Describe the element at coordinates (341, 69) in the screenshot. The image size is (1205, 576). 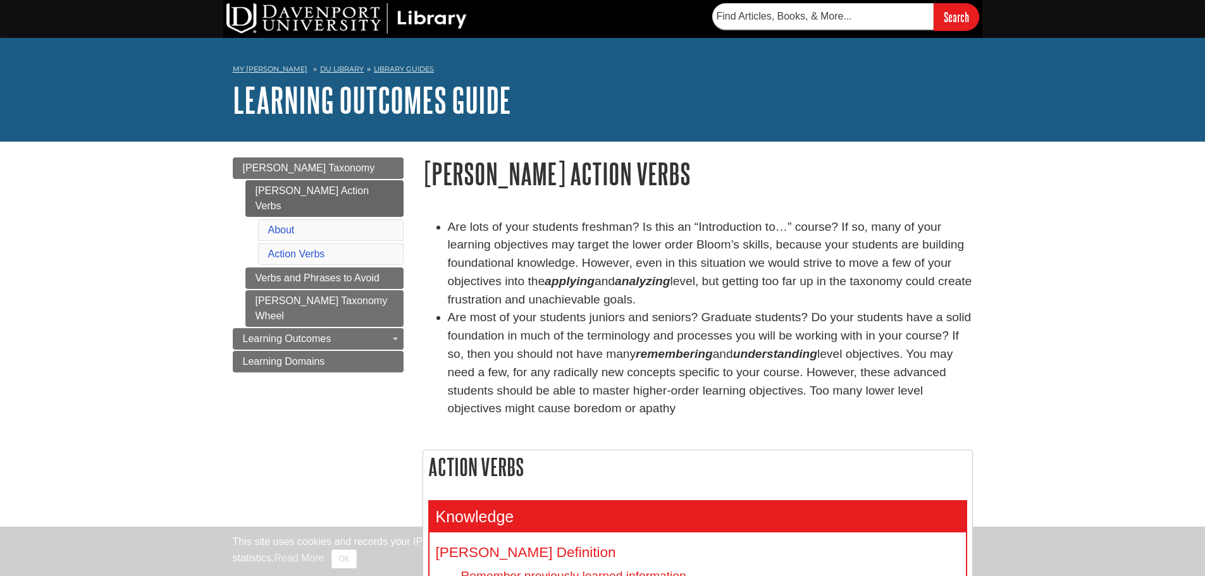
I see `a: DU Library` at that location.